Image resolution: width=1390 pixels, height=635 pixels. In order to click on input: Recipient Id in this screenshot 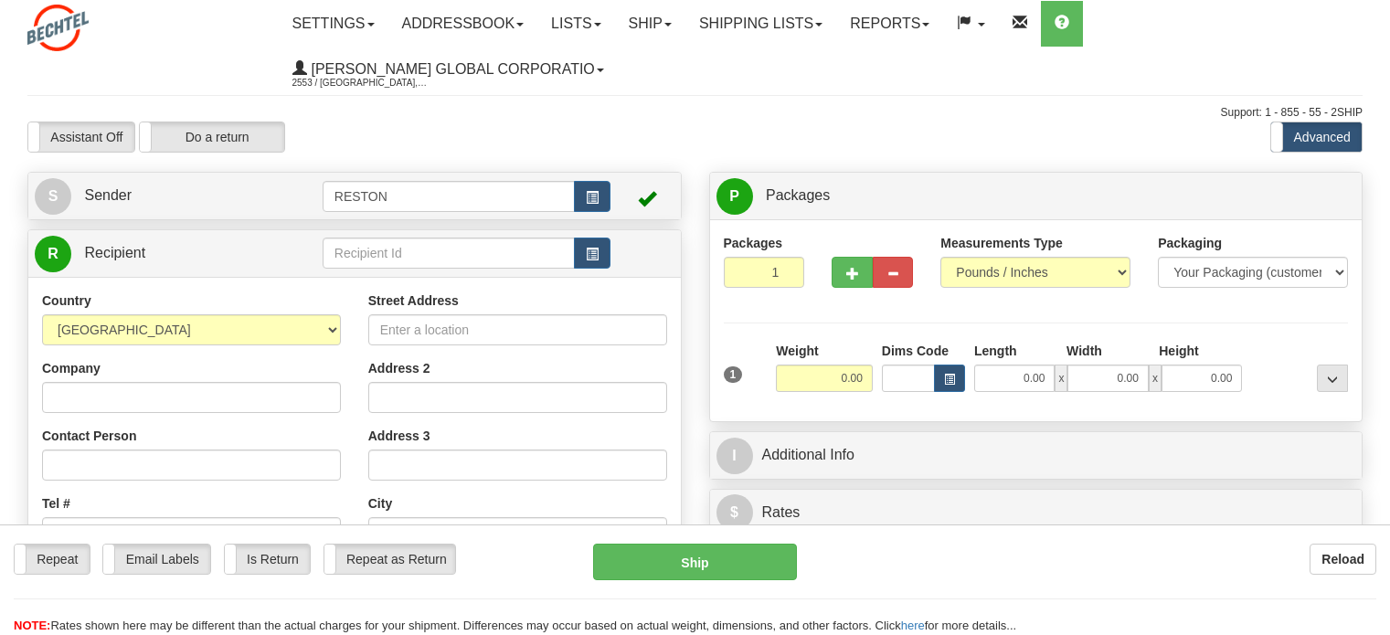, I will do `click(449, 253)`.